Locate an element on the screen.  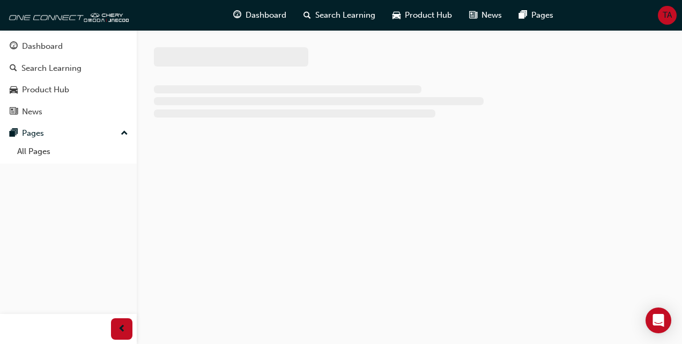
span: prev-icon is located at coordinates (122, 329).